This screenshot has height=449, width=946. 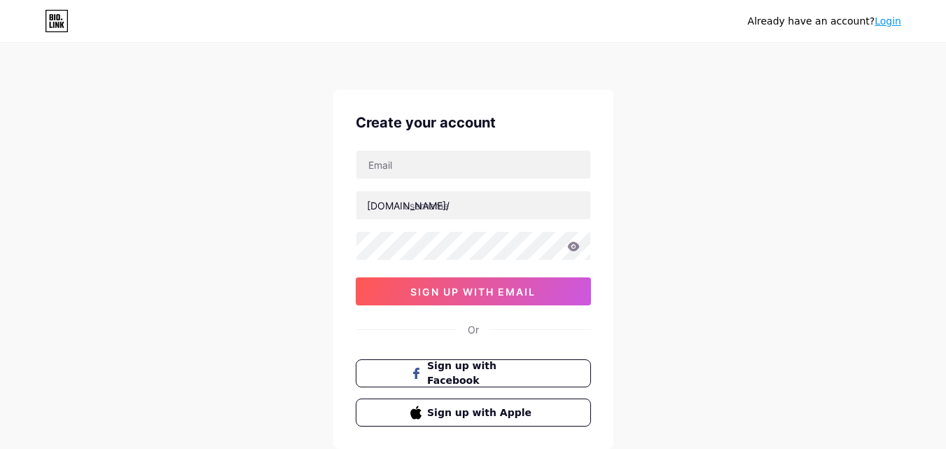 I want to click on div: Or, so click(x=474, y=329).